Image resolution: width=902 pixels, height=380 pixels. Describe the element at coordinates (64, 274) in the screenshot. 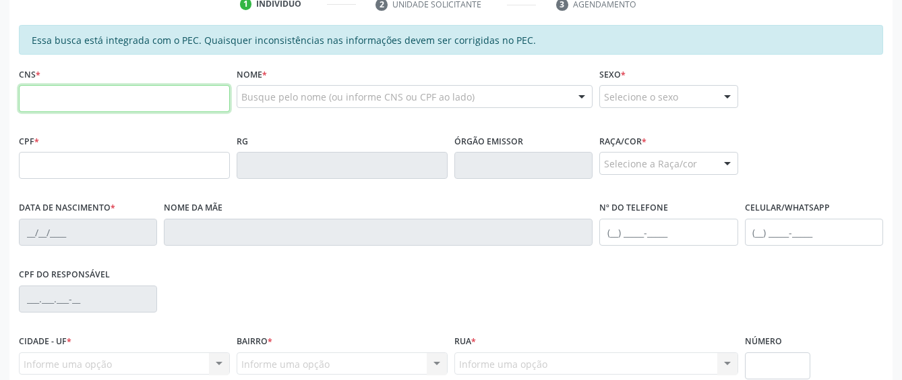

I see `label: CPF do responsável` at that location.